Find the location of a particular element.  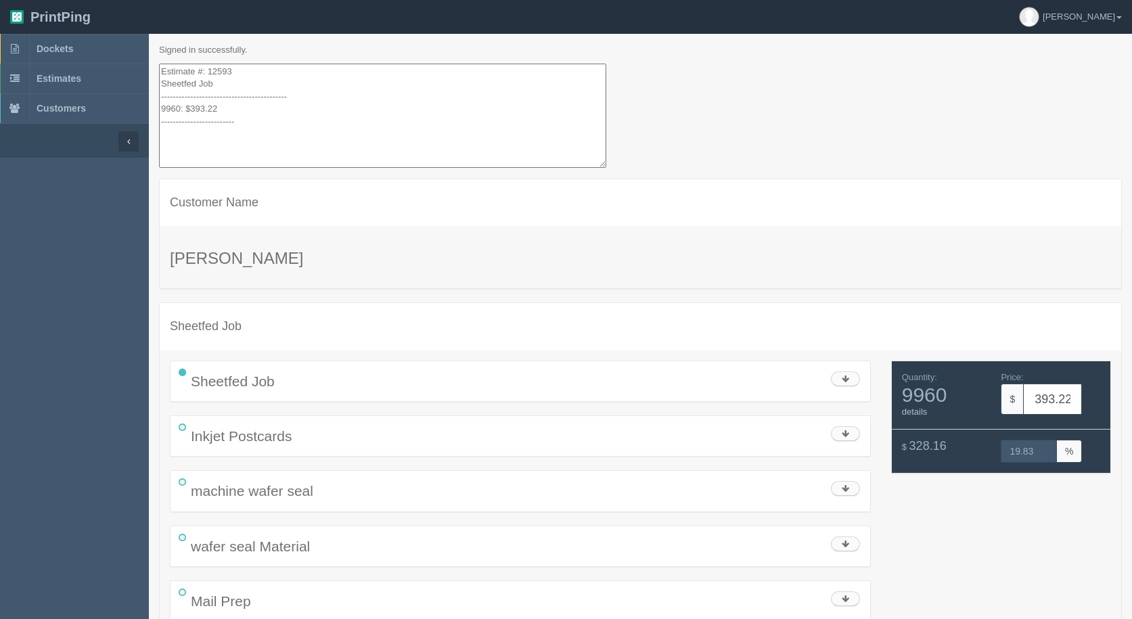

h4: Sheetfed Job is located at coordinates (640, 327).